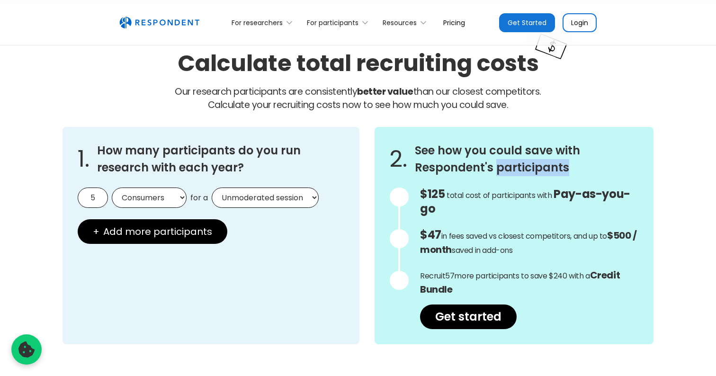 The image size is (716, 376). What do you see at coordinates (430, 234) in the screenshot?
I see `span: $47` at bounding box center [430, 234].